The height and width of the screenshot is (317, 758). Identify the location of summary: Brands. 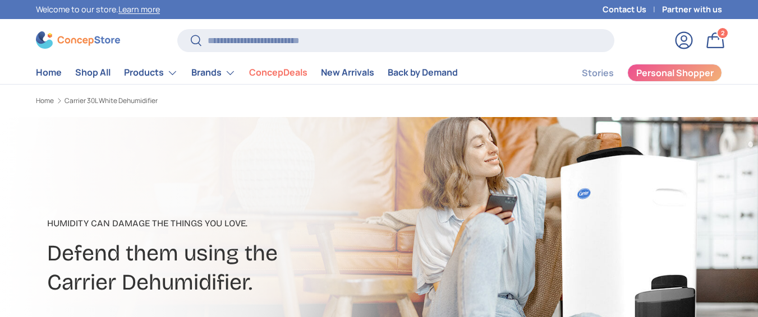
(213, 73).